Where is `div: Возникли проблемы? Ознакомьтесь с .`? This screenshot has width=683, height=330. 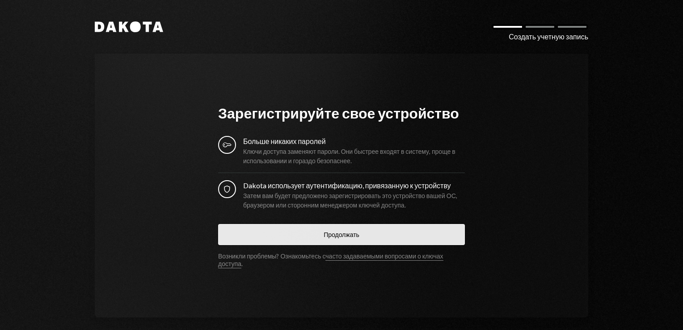
div: Возникли проблемы? Ознакомьтесь с . is located at coordinates (342, 260).